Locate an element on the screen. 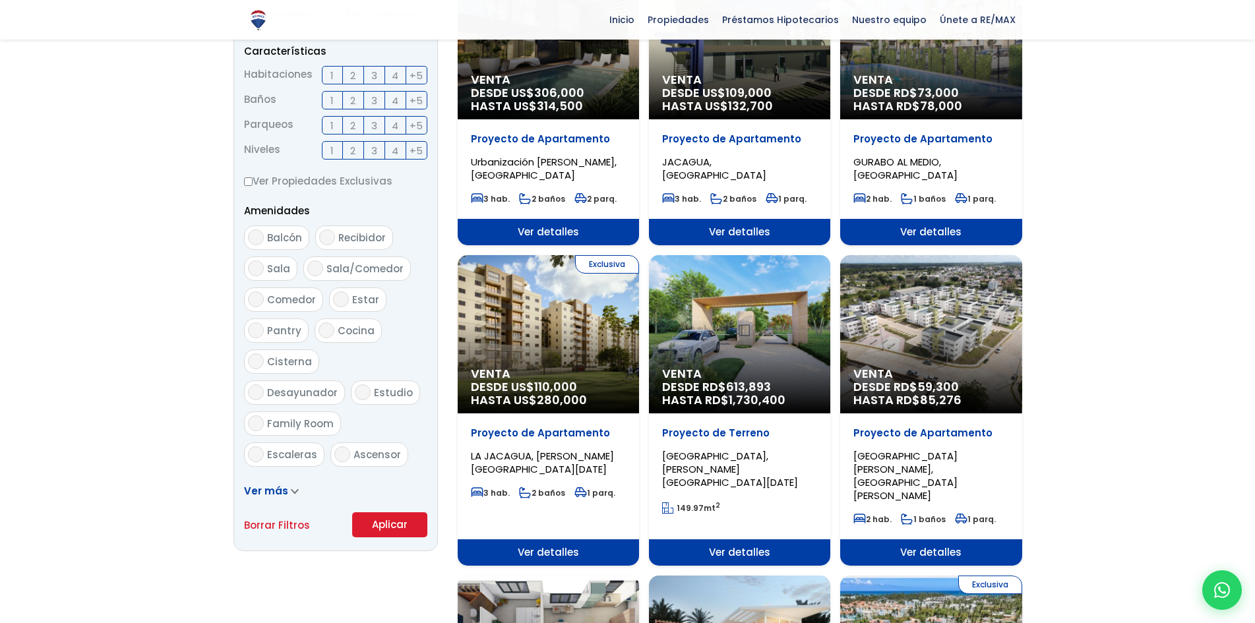  span: Préstamos Hipotecarios is located at coordinates (780, 20).